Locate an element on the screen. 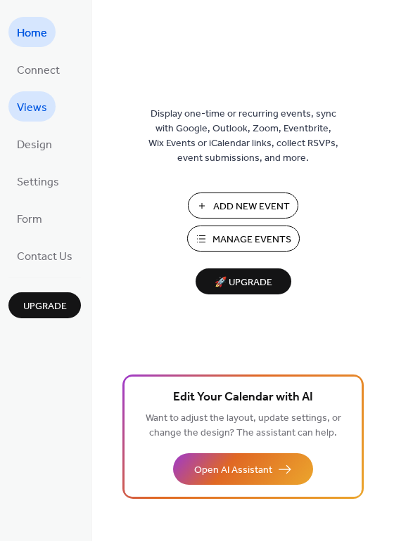 The image size is (394, 541). button: Open AI Assistant is located at coordinates (242, 469).